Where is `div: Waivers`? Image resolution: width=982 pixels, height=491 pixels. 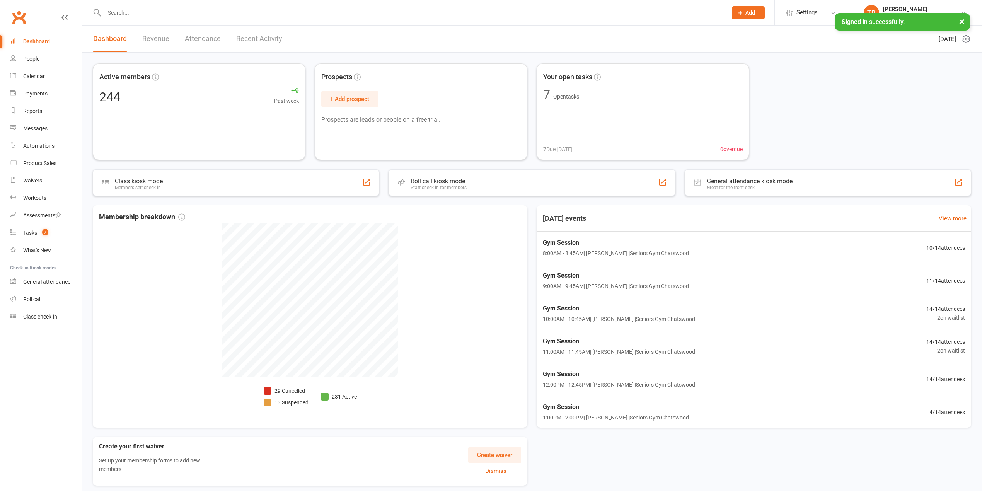 div: Waivers is located at coordinates (32, 181).